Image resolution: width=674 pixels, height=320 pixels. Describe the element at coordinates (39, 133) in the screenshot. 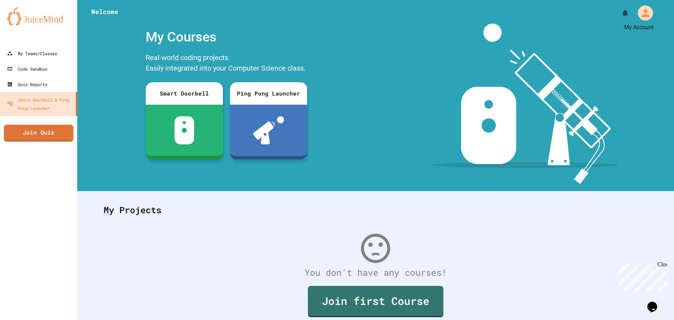

I see `a: Join Quiz` at that location.